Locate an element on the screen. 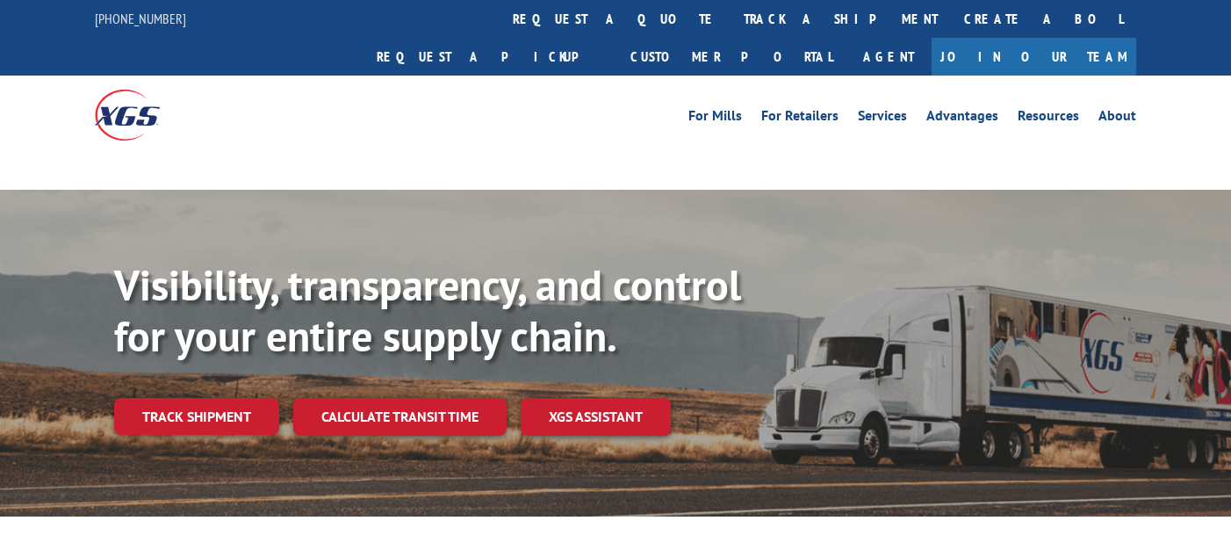 This screenshot has height=557, width=1231. a: Services is located at coordinates (883, 119).